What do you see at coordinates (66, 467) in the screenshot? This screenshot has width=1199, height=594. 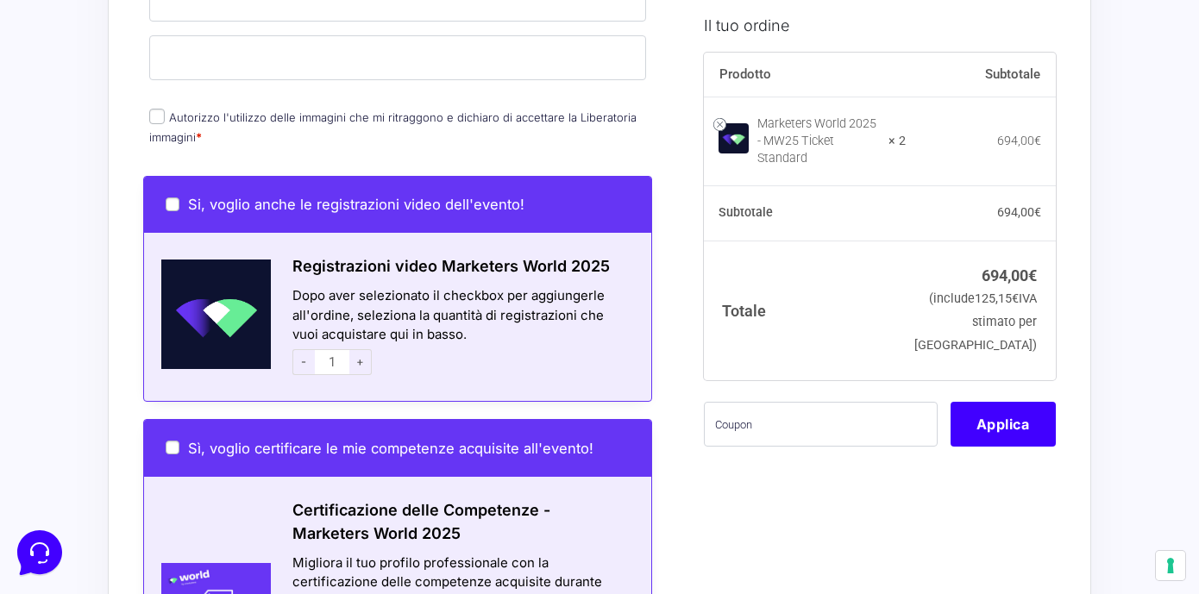 I see `p: Home` at bounding box center [66, 467].